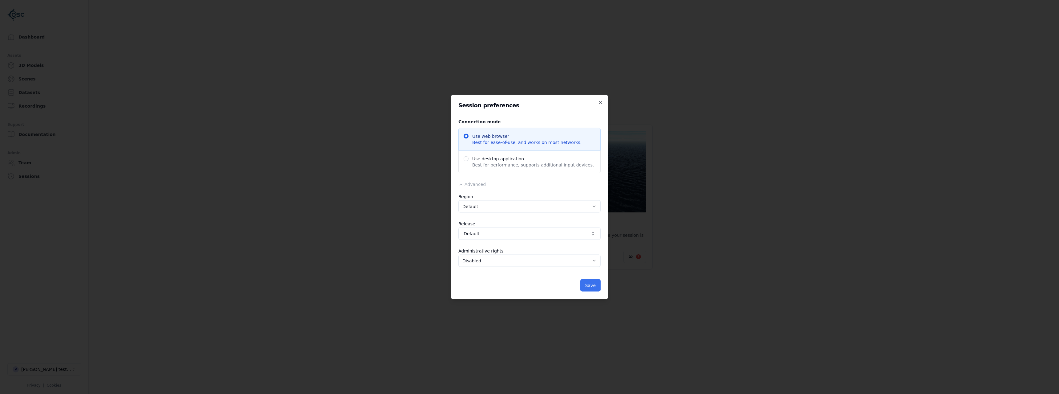 The height and width of the screenshot is (394, 1059). Describe the element at coordinates (591, 285) in the screenshot. I see `button: Save` at that location.